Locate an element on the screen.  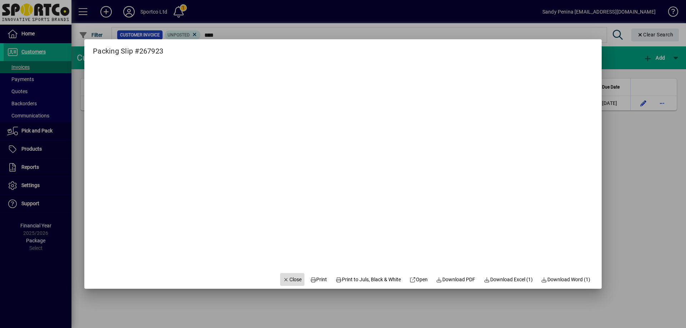
span: Close is located at coordinates (292, 280).